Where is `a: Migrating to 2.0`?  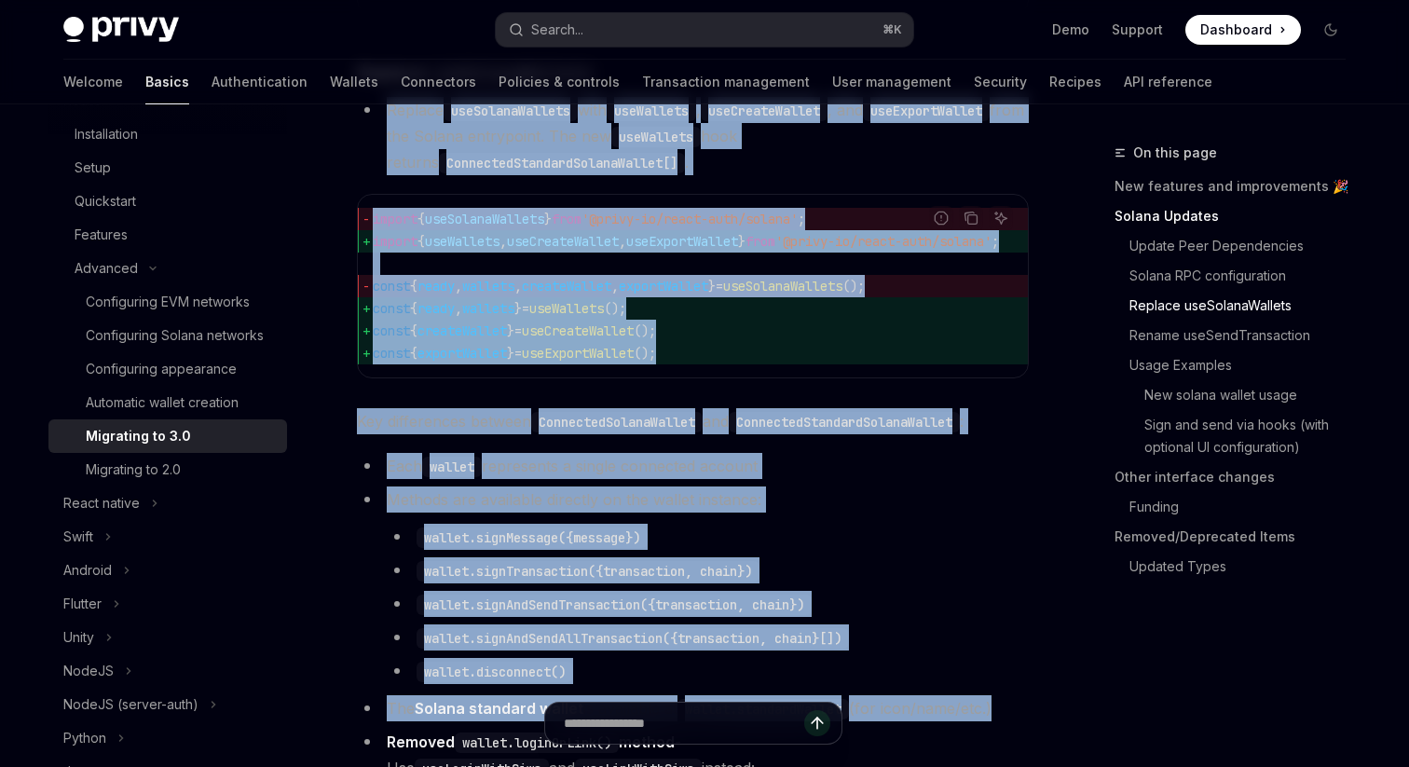
a: Migrating to 2.0 is located at coordinates (168, 470).